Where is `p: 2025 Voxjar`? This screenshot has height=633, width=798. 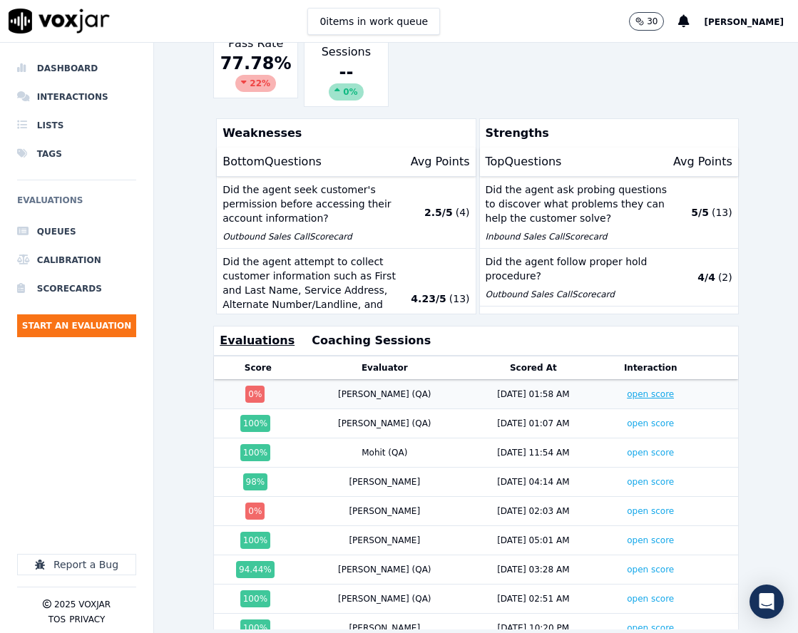
p: 2025 Voxjar is located at coordinates (82, 605).